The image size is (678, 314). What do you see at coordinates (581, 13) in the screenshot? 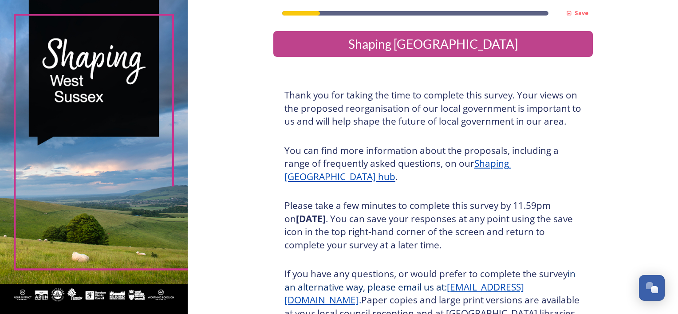
I see `strong: Save` at bounding box center [581, 13].